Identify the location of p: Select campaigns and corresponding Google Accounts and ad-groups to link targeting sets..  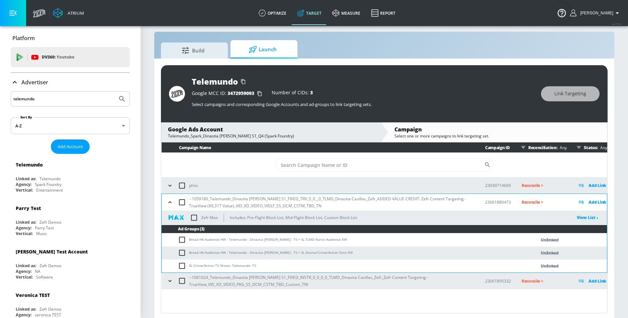
(363, 104).